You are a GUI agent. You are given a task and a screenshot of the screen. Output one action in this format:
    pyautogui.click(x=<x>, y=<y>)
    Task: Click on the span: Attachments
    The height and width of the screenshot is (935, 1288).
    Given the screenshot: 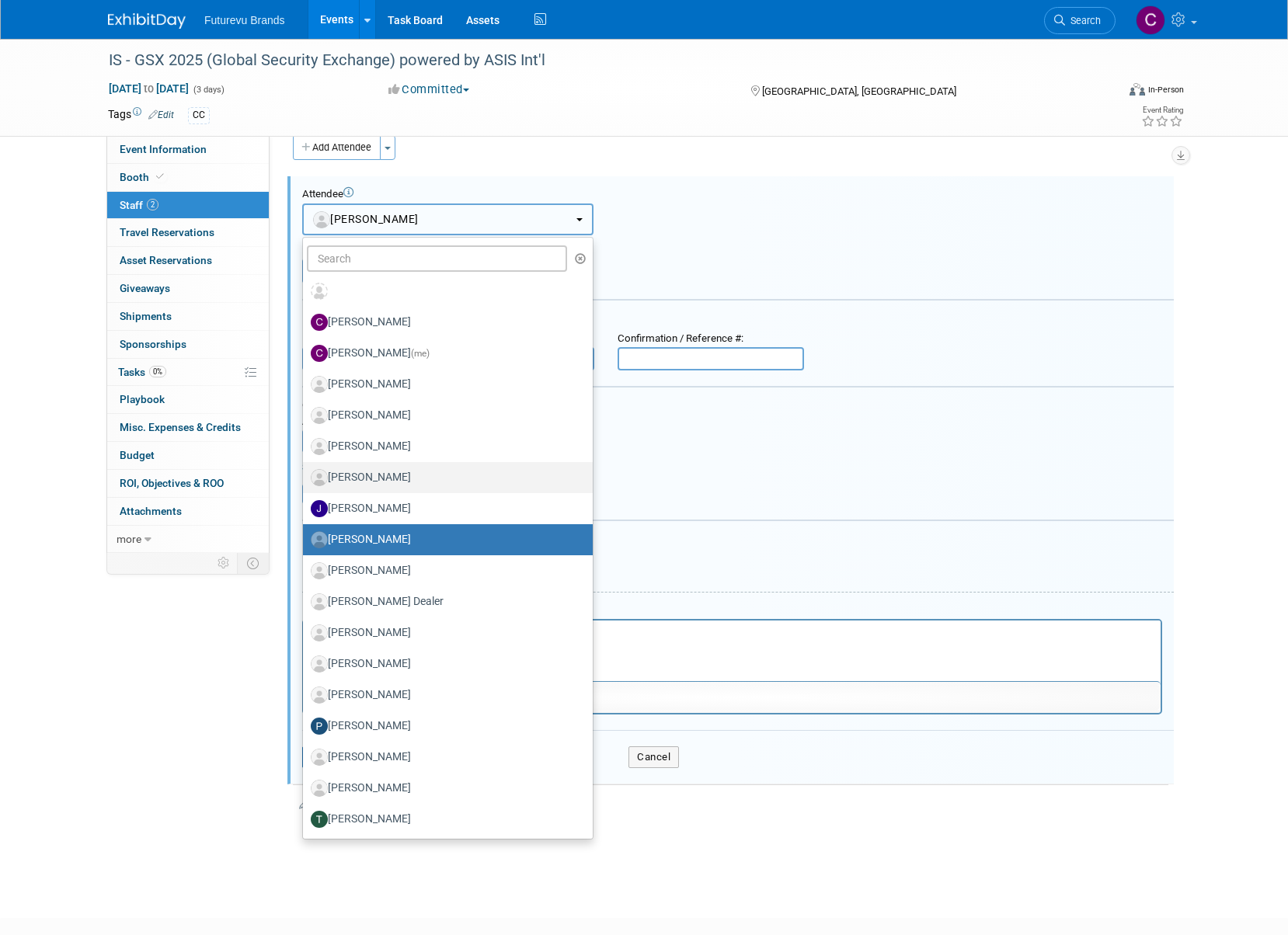 What is the action you would take?
    pyautogui.click(x=150, y=510)
    